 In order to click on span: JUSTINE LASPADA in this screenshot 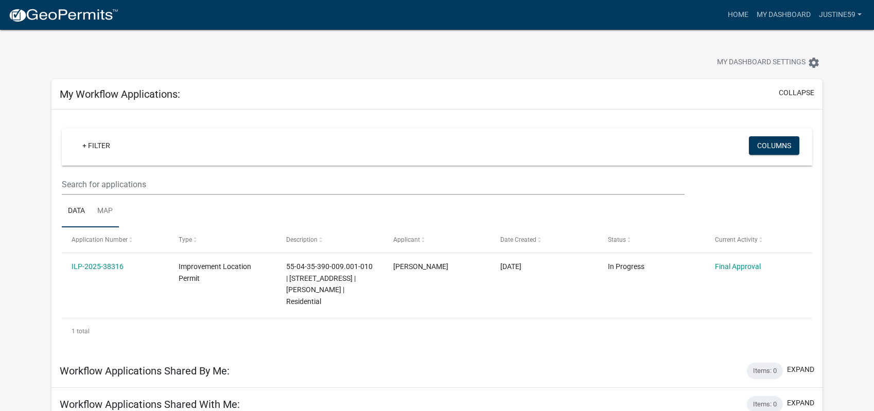, I will do `click(421, 267)`.